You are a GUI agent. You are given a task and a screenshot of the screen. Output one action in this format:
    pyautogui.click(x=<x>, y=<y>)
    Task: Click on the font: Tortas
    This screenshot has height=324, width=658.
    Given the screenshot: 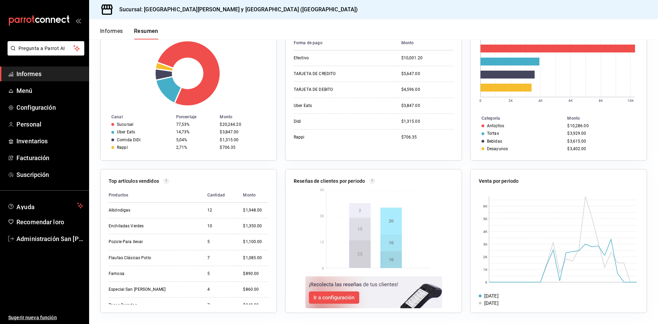 What is the action you would take?
    pyautogui.click(x=493, y=133)
    